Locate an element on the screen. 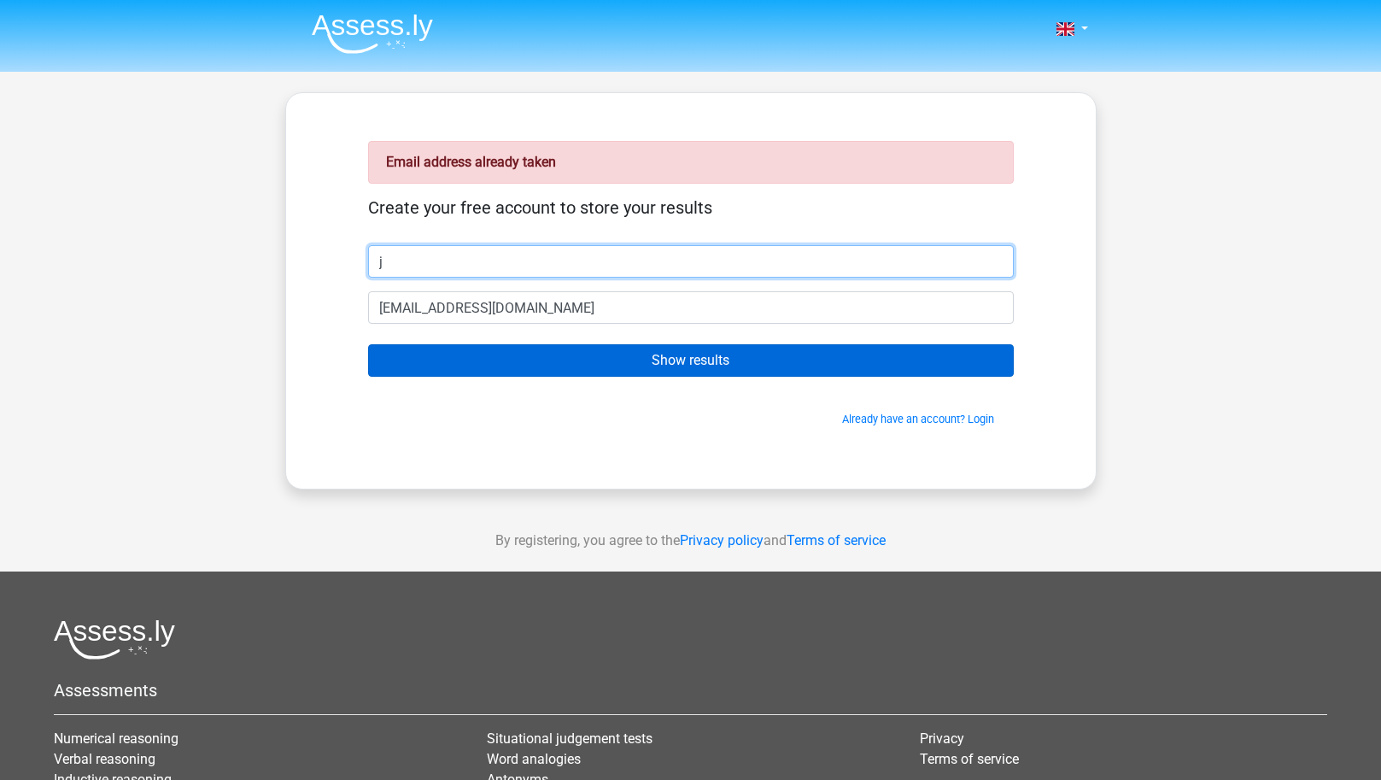 This screenshot has width=1381, height=780. input: Show results is located at coordinates (691, 360).